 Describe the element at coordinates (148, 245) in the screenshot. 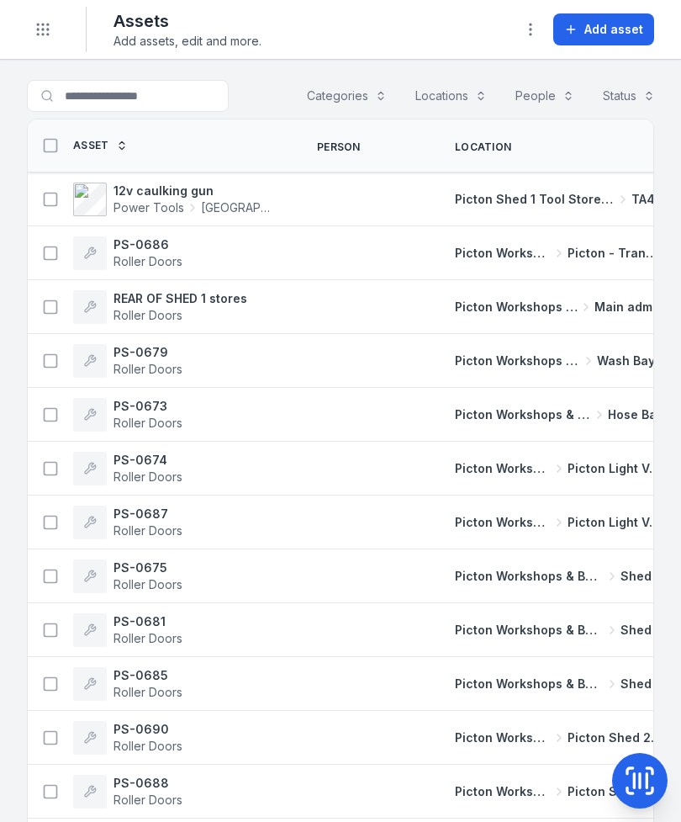

I see `strong: PS-0686` at that location.